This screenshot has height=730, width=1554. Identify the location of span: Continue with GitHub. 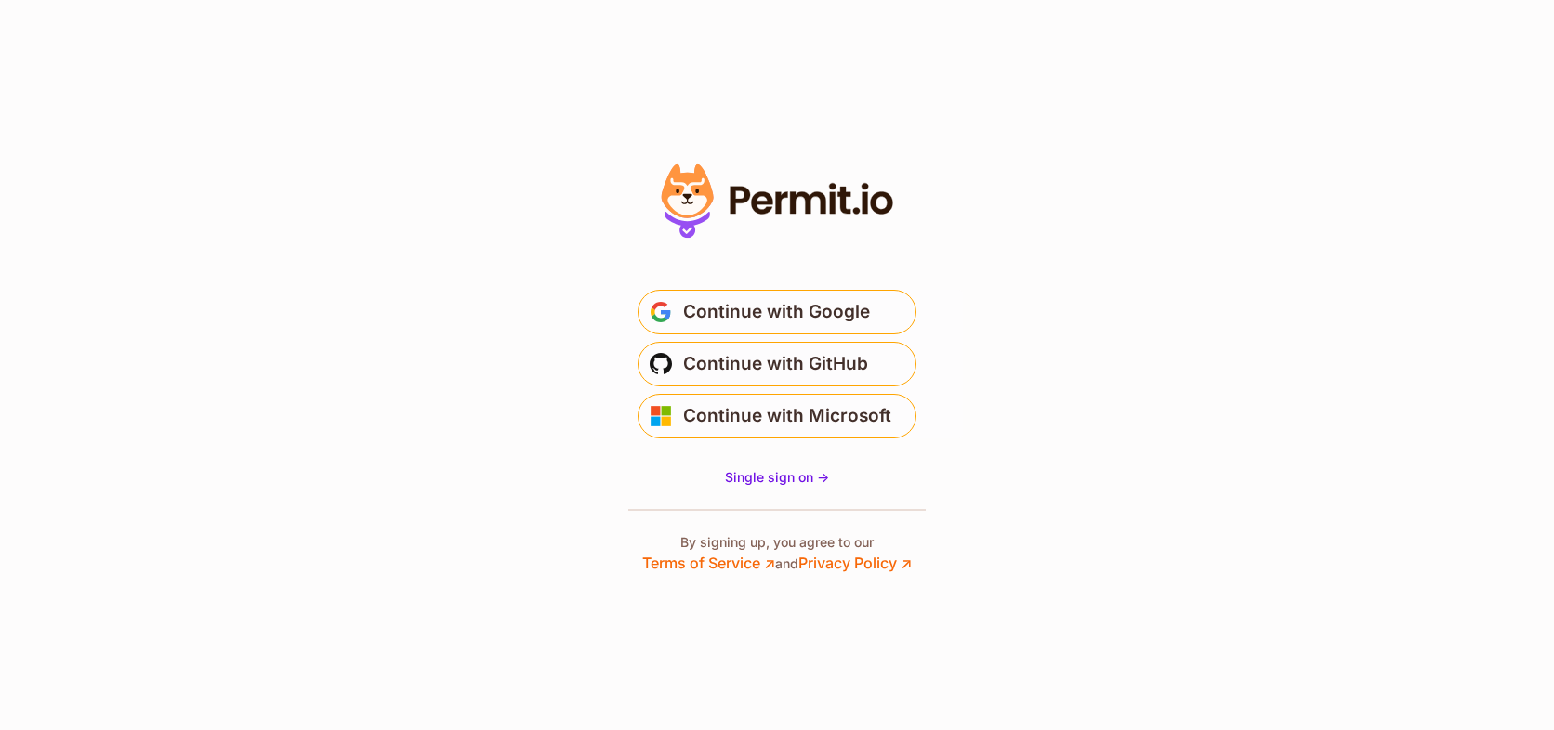
(775, 364).